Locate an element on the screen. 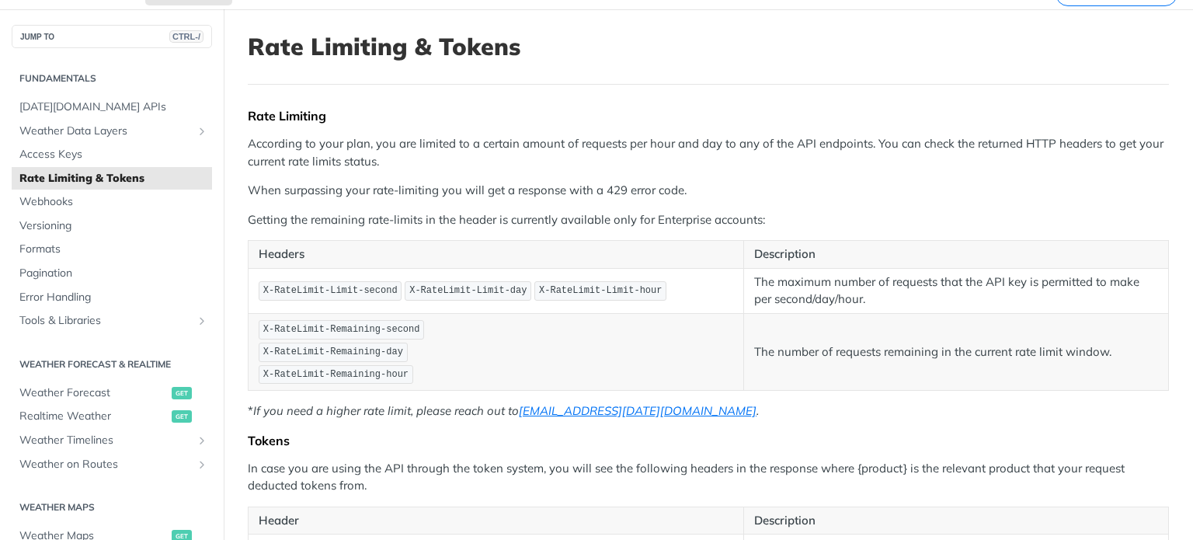 This screenshot has height=540, width=1193. span: X-RateLimit-Remaining-hour is located at coordinates (335, 374).